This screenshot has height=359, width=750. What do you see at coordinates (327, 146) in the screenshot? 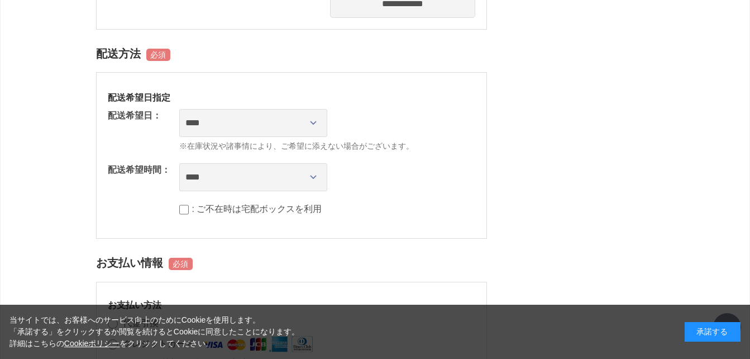
I see `span: ※在庫状況や諸事情により、ご希望に添えない場合がございます。` at bounding box center [327, 146].